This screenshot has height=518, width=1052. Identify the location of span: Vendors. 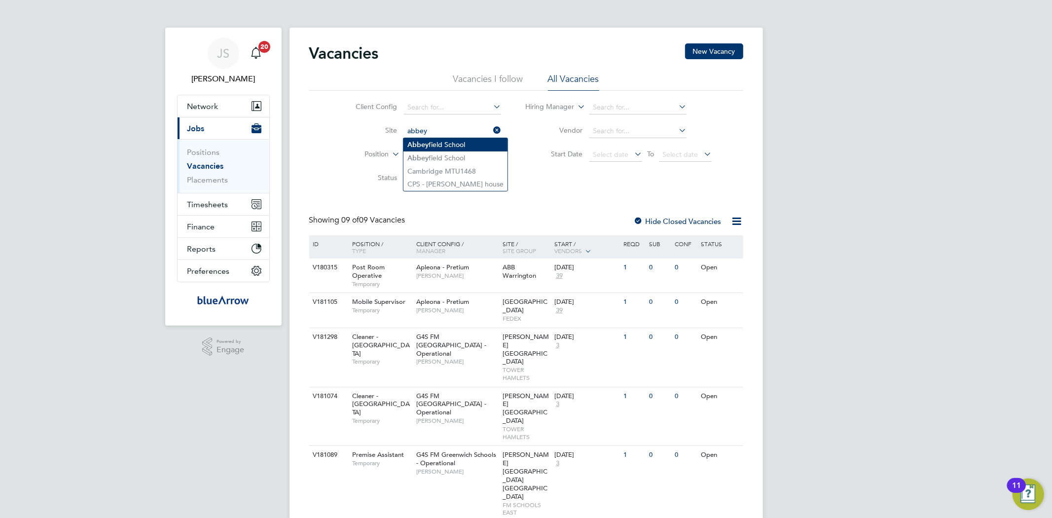
(568, 251).